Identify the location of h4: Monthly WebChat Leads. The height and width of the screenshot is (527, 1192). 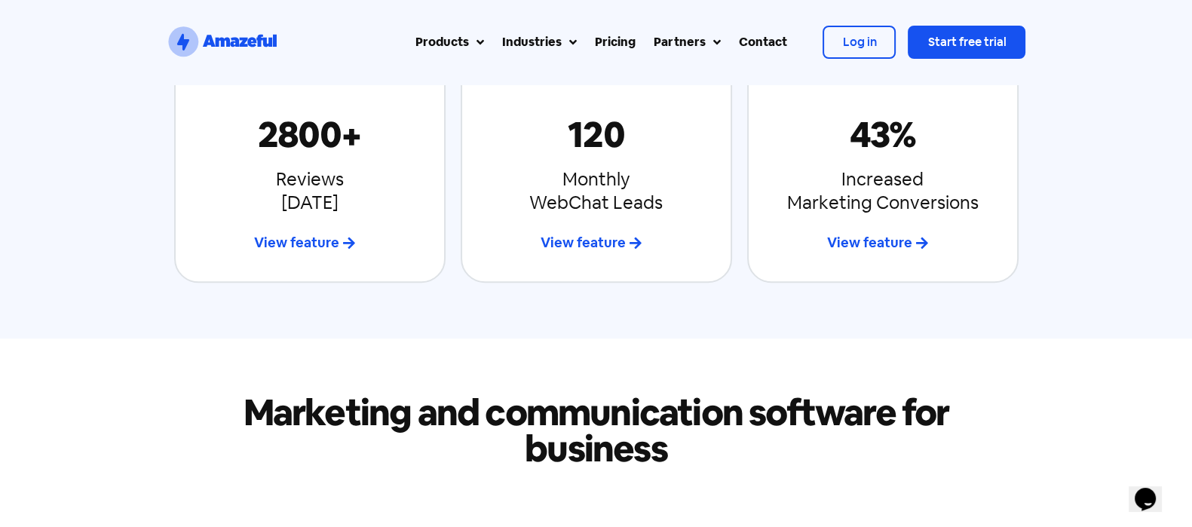
(596, 191).